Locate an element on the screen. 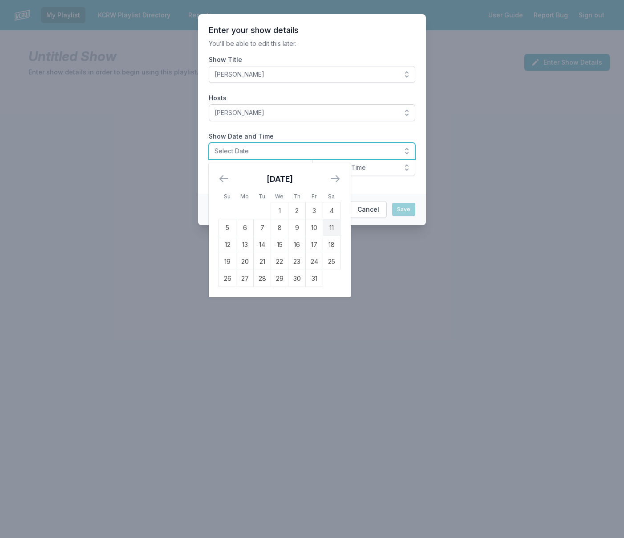 This screenshot has height=538, width=624. small: We is located at coordinates (279, 196).